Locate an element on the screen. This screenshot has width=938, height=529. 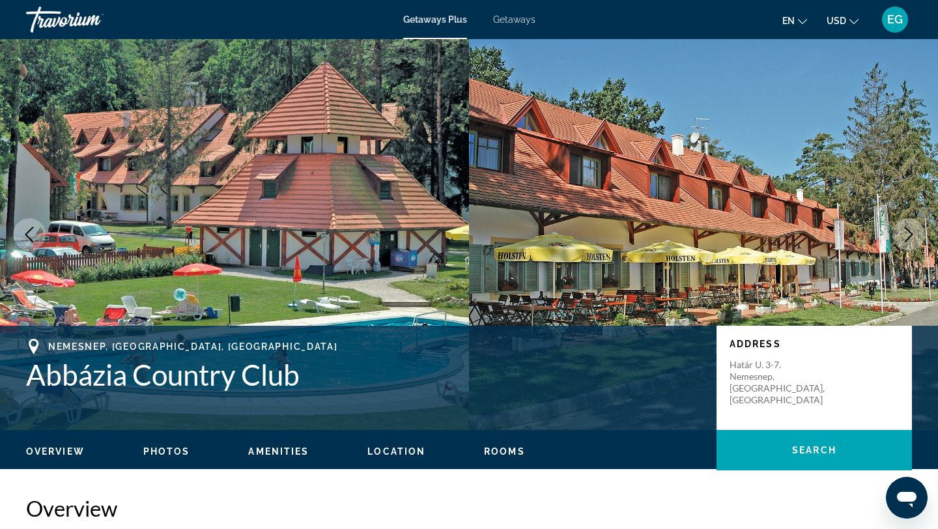
span: USD is located at coordinates (837, 21).